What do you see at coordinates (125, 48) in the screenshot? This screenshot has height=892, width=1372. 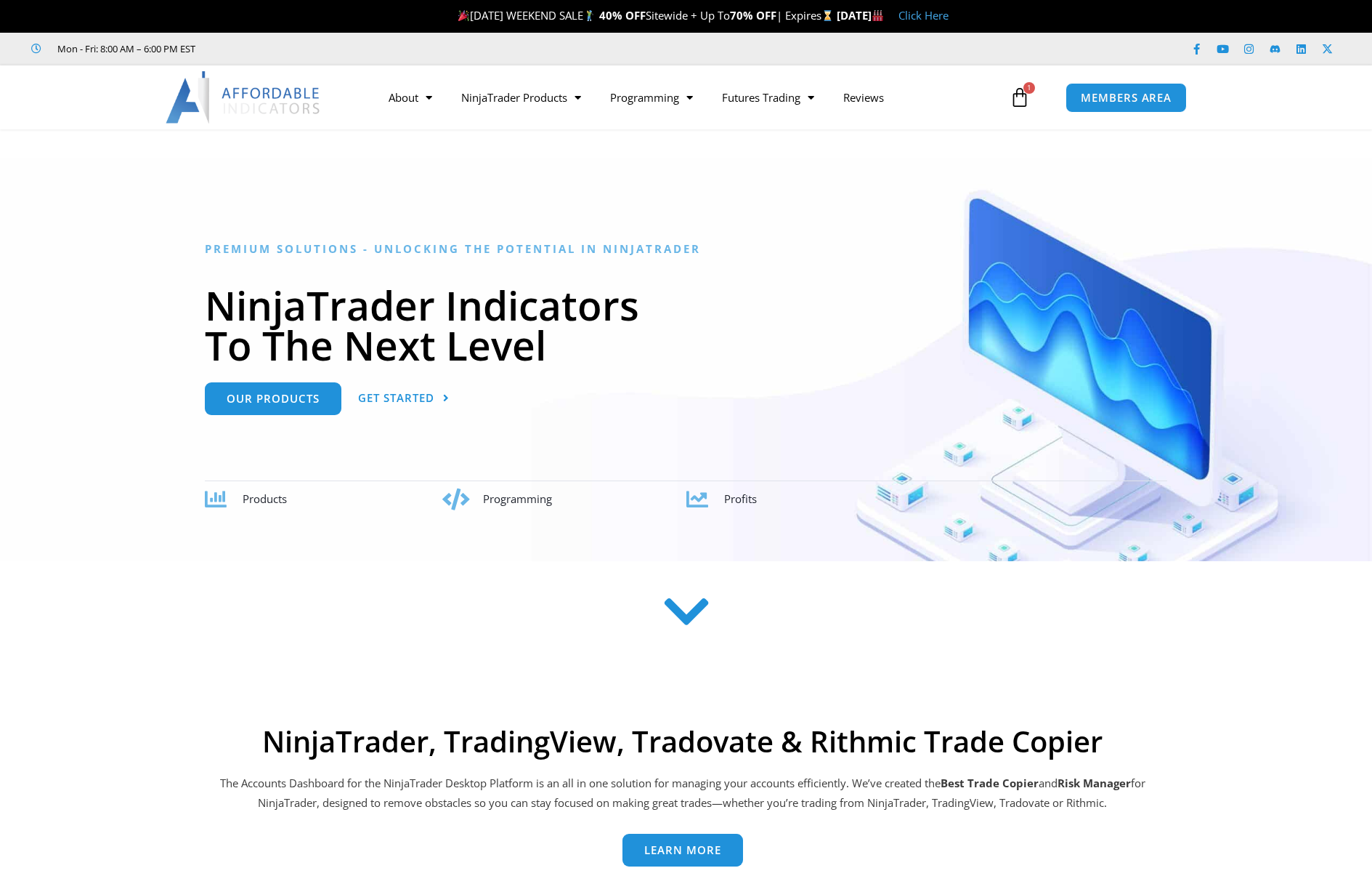 I see `span: Mon - Fri: 8:00 AM – 6:00 PM EST` at bounding box center [125, 48].